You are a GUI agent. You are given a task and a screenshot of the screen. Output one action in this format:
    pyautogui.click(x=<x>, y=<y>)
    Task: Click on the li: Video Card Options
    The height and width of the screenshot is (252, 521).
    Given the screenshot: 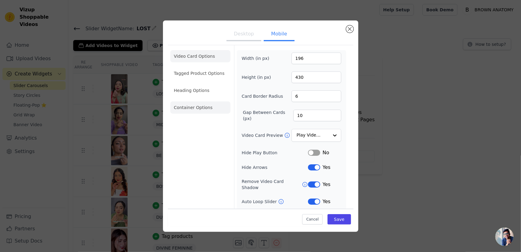 What is the action you would take?
    pyautogui.click(x=200, y=56)
    